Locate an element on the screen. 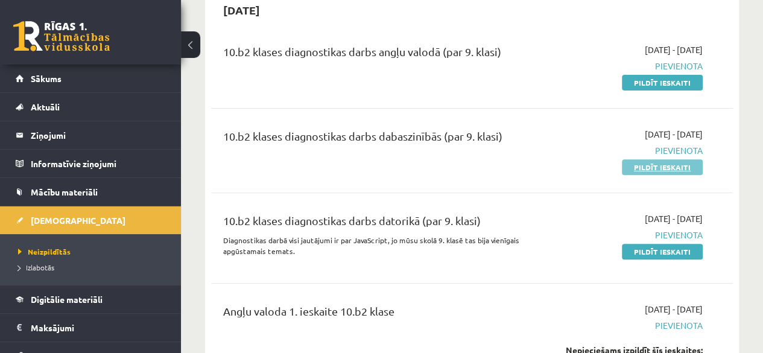  div: 10.b2 klases diagnostikas darbs angļu valodā (par 9. klasi) is located at coordinates (380, 54).